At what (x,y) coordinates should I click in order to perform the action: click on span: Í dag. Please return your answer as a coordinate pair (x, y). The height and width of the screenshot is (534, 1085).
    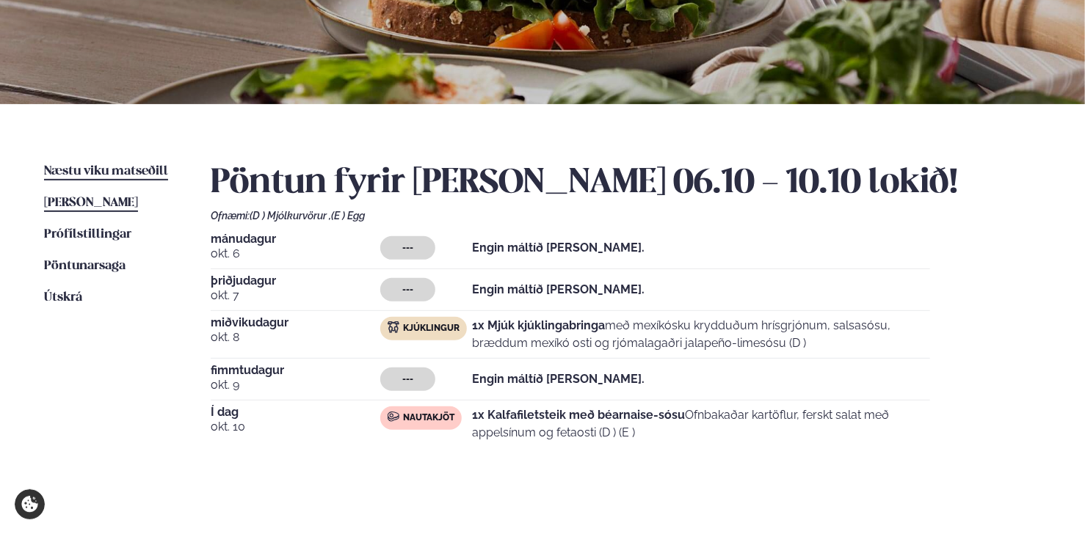
    Looking at the image, I should click on (295, 413).